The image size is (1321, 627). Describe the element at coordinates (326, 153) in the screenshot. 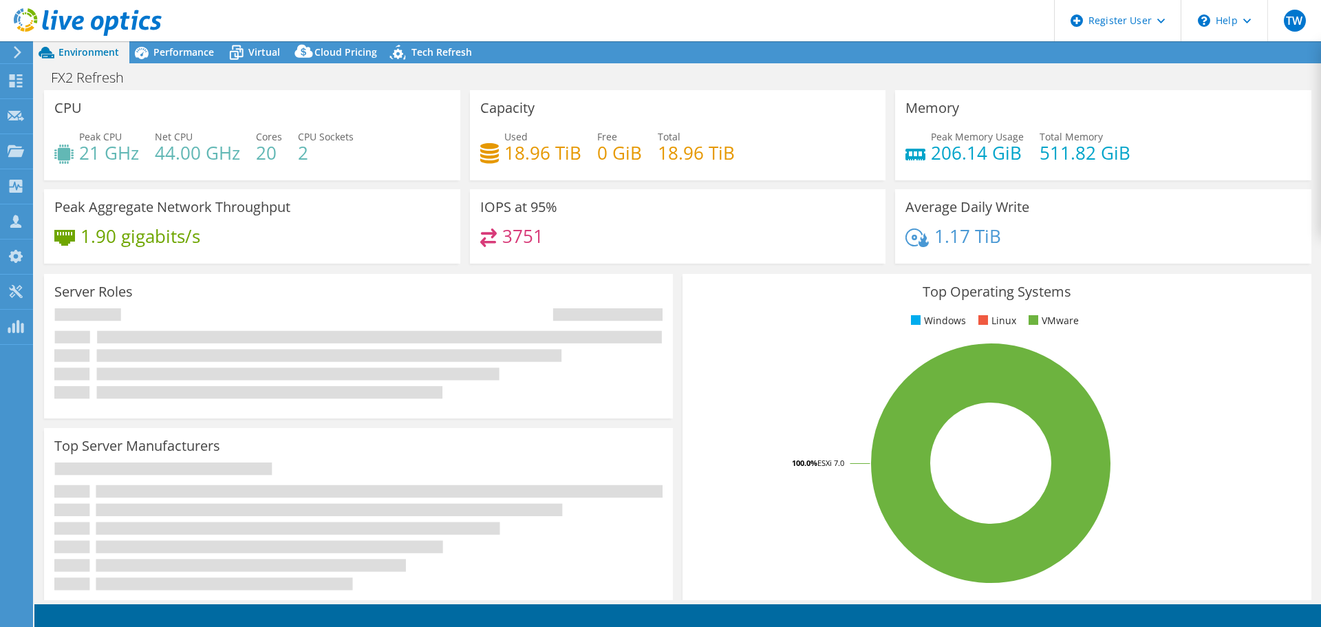

I see `h4: 2` at that location.